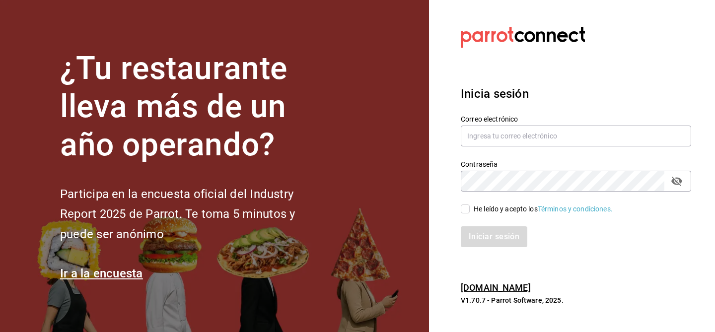  I want to click on a: Términos y condiciones., so click(575, 209).